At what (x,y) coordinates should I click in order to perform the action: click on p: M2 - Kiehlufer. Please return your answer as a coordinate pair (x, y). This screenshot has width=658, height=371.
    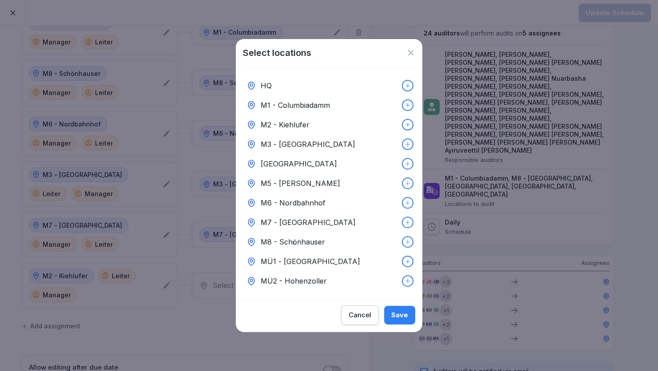
    Looking at the image, I should click on (285, 125).